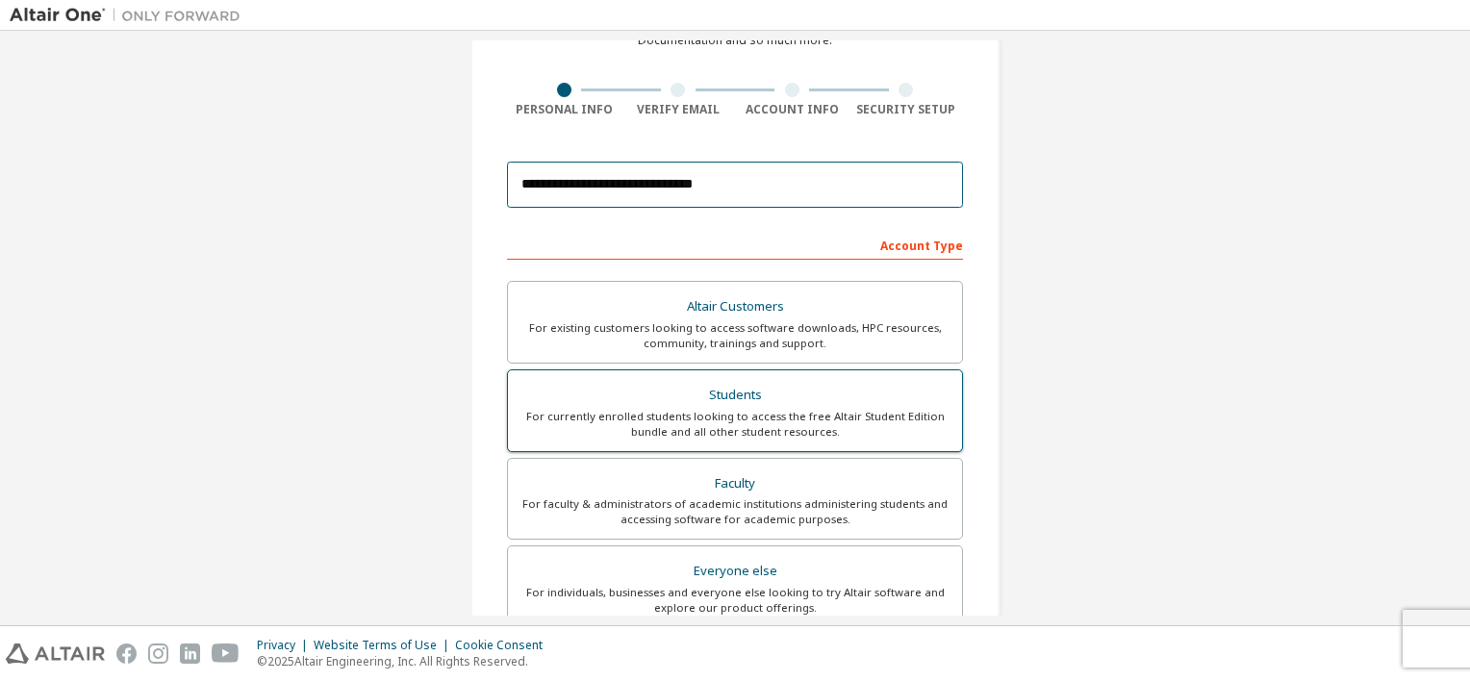  What do you see at coordinates (158, 653) in the screenshot?
I see `img: instagram.svg` at bounding box center [158, 653].